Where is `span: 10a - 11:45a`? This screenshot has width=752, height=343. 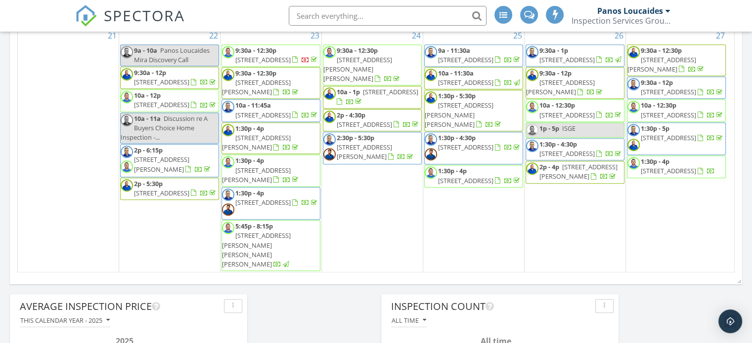
span: 10a - 11:45a is located at coordinates (253, 105).